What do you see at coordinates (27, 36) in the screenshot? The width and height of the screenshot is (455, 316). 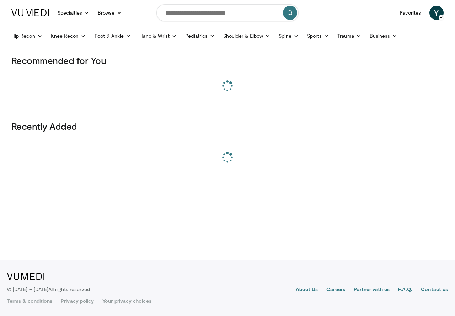 I see `a: Hip Recon` at bounding box center [27, 36].